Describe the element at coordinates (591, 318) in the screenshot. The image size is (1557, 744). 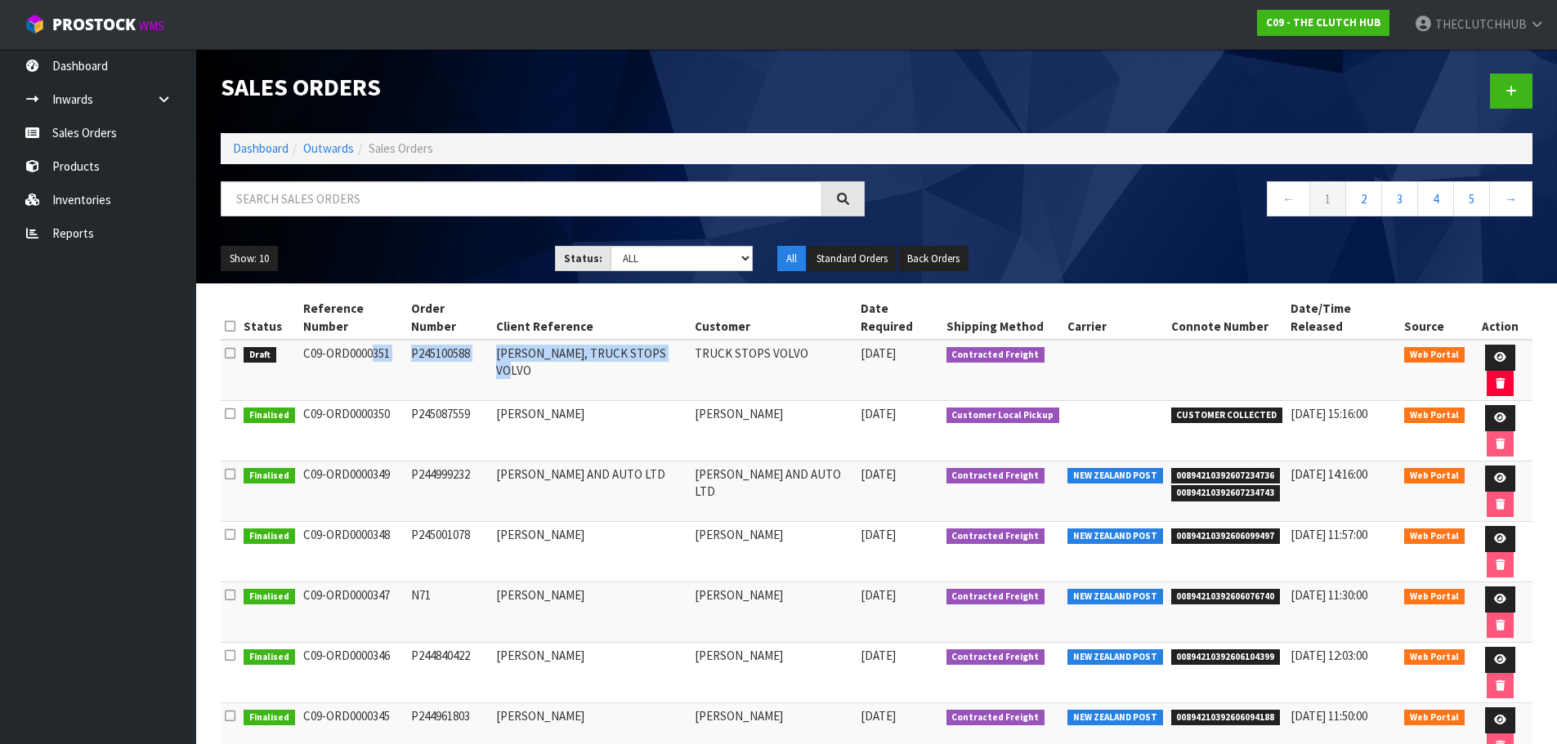
I see `th: Client Reference` at that location.